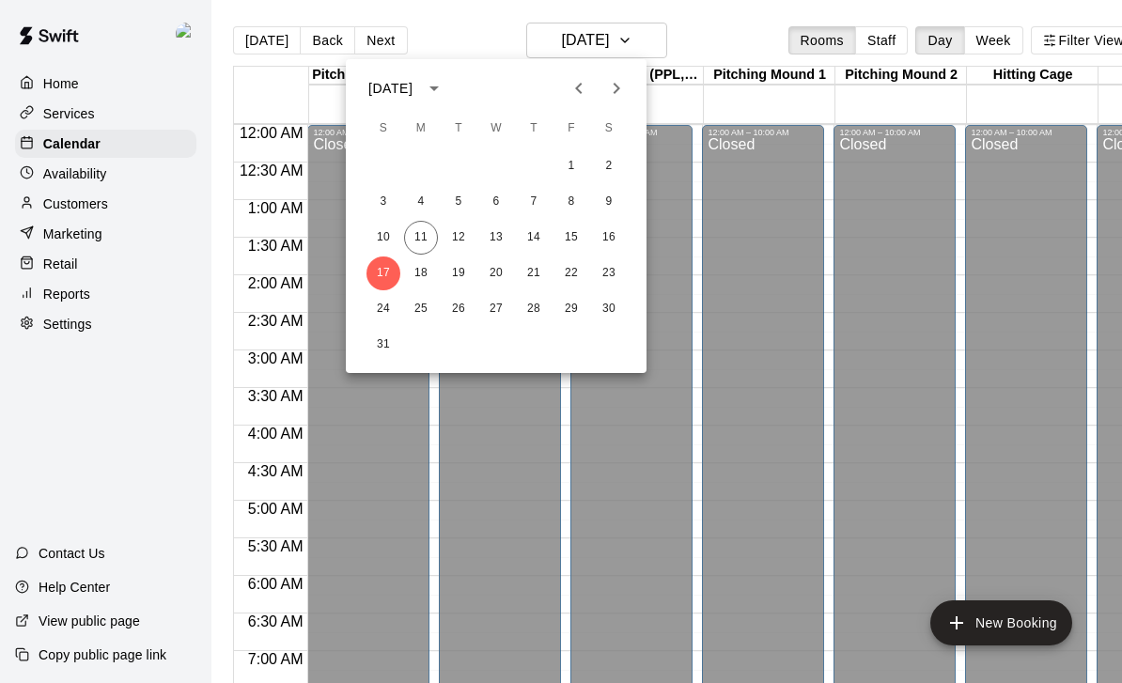 Image resolution: width=1122 pixels, height=683 pixels. Describe the element at coordinates (496, 129) in the screenshot. I see `span: Wednesday` at that location.